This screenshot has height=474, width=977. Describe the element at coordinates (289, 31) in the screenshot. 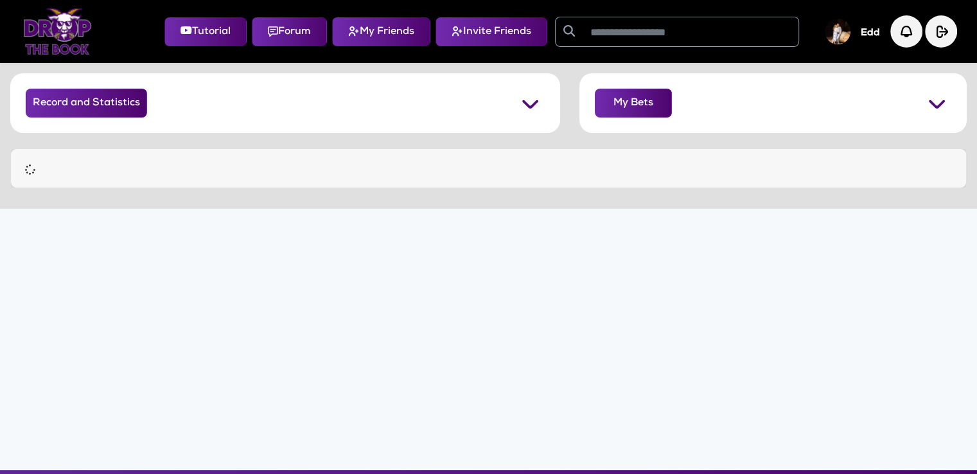

I see `button: Forum` at that location.